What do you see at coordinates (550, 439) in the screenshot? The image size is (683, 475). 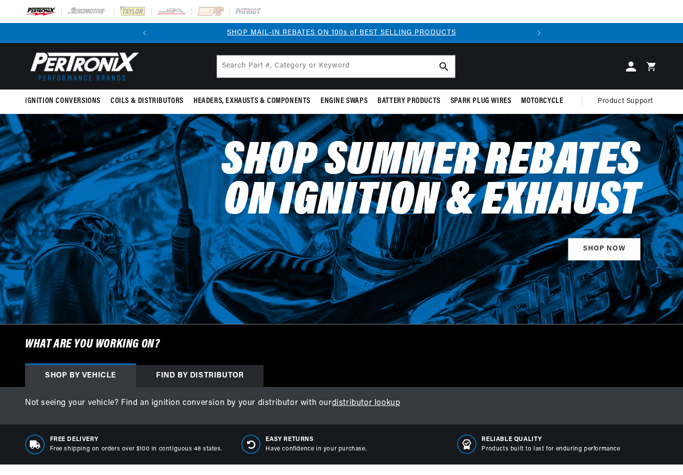 I see `span: RELIABLE QUALITY` at bounding box center [550, 439].